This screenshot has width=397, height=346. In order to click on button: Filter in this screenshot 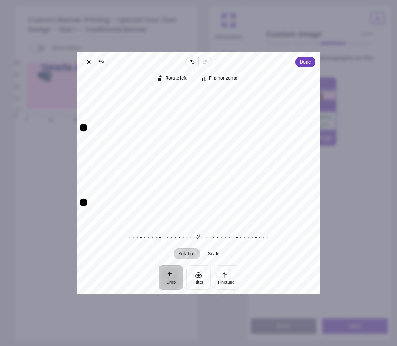, I will do `click(199, 278)`.